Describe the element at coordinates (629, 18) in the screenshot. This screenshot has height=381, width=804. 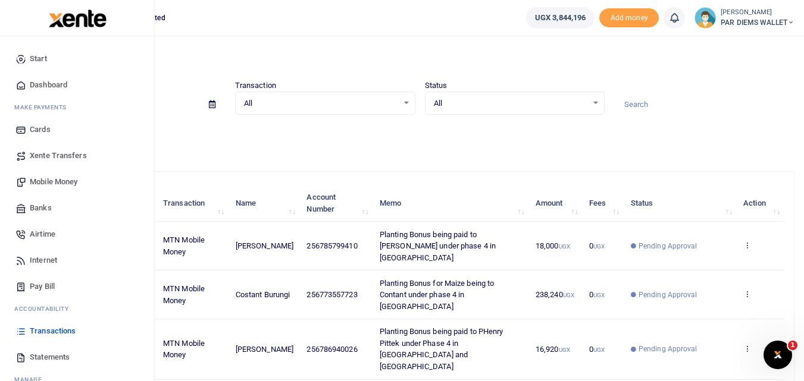
I see `span: Add money` at that location.